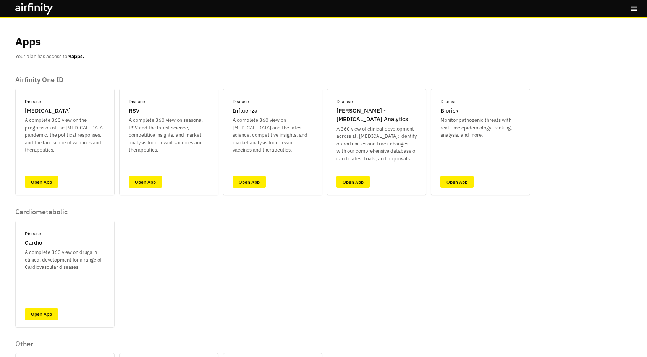 This screenshot has width=647, height=357. What do you see at coordinates (481, 128) in the screenshot?
I see `p: Monitor pathogenic threats with real time epidemiology tracking, analysis, and more.` at bounding box center [481, 128].